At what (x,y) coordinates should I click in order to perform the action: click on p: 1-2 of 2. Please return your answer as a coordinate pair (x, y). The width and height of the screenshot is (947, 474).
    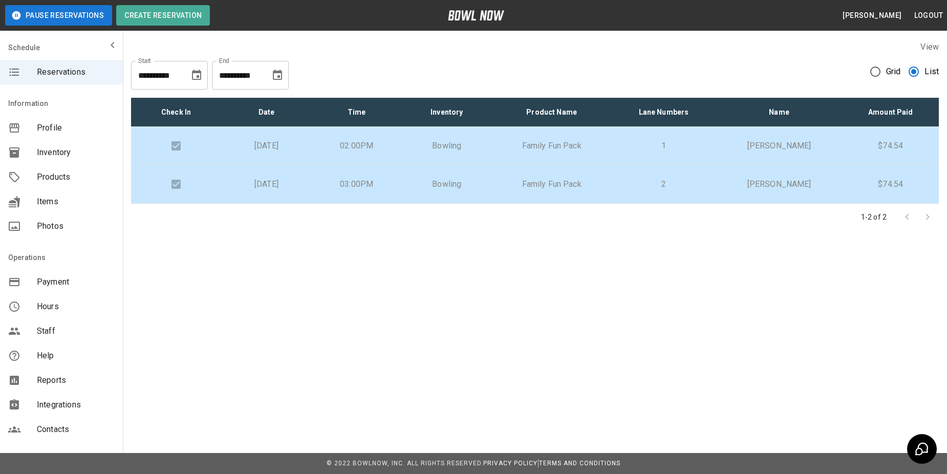
    Looking at the image, I should click on (874, 217).